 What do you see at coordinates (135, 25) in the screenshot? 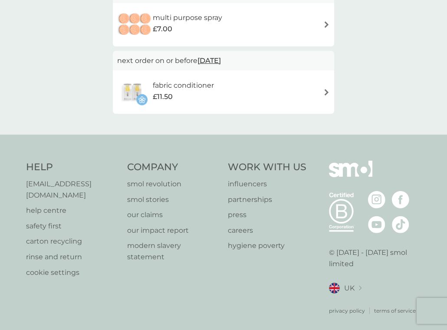
I see `img: multi purpose spray` at bounding box center [135, 25].